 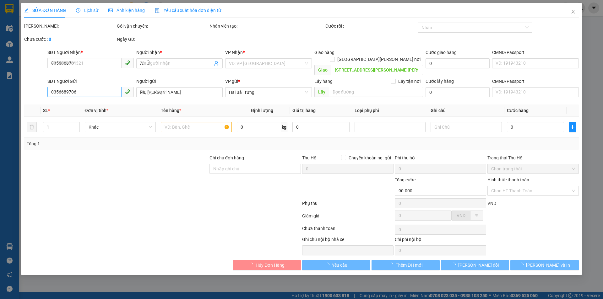 What do you see at coordinates (45, 10) in the screenshot?
I see `span: SỬA ĐƠN HÀNG` at bounding box center [45, 10].